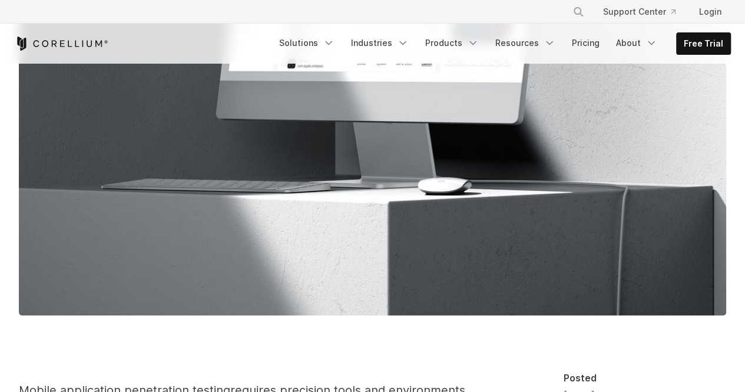 The width and height of the screenshot is (745, 392). I want to click on a: Free Trial, so click(703, 44).